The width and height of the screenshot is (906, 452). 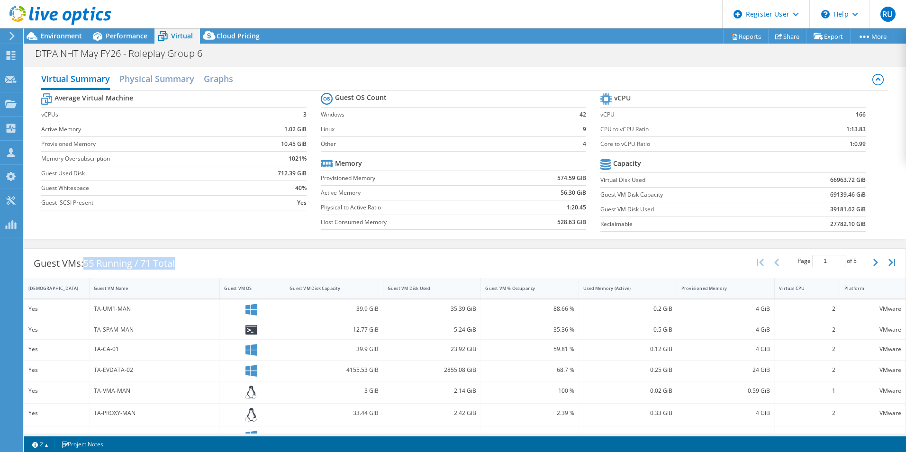 I want to click on b: 1021%, so click(x=298, y=159).